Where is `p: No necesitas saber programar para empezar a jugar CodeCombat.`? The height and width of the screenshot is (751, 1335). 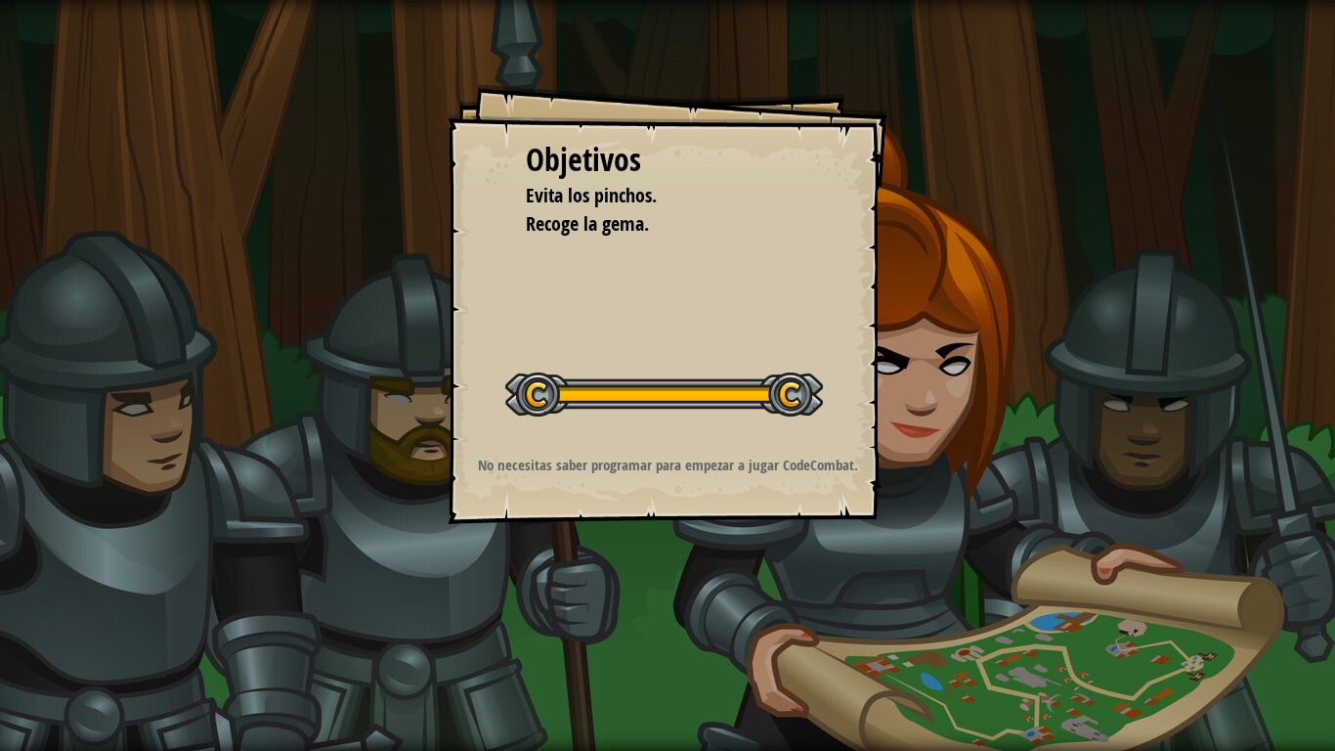
p: No necesitas saber programar para empezar a jugar CodeCombat. is located at coordinates (668, 464).